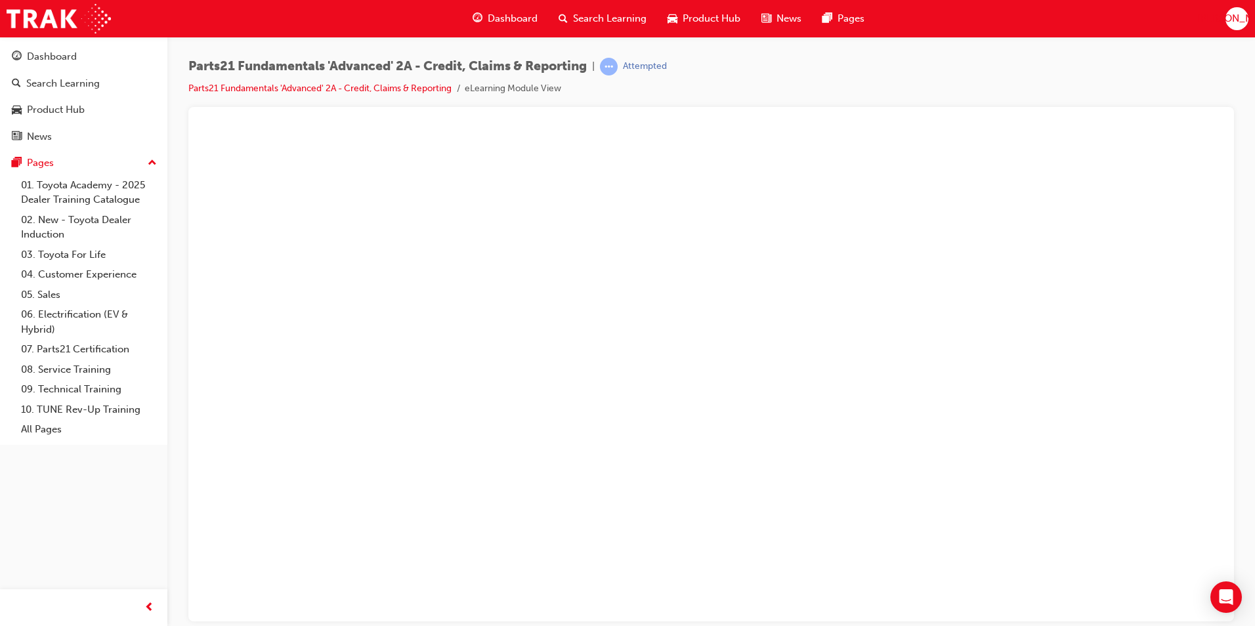  I want to click on a: 04. Customer Experience, so click(89, 274).